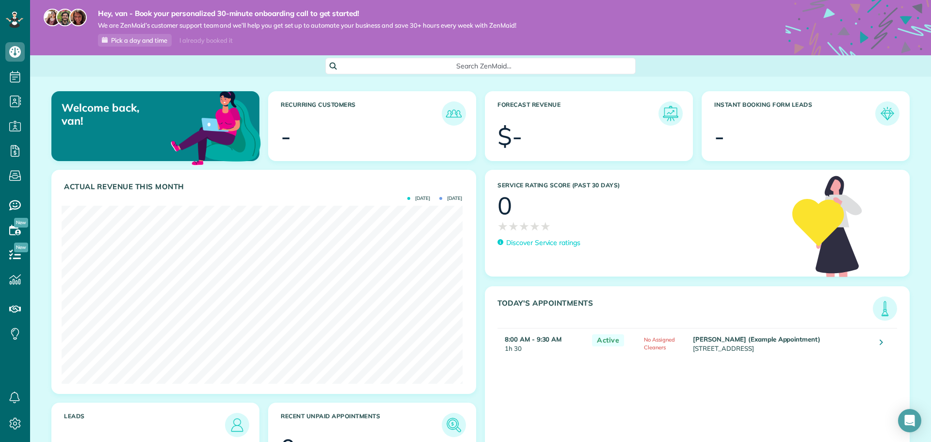 The height and width of the screenshot is (442, 931). Describe the element at coordinates (685, 309) in the screenshot. I see `h3: Today's Appointments` at that location.